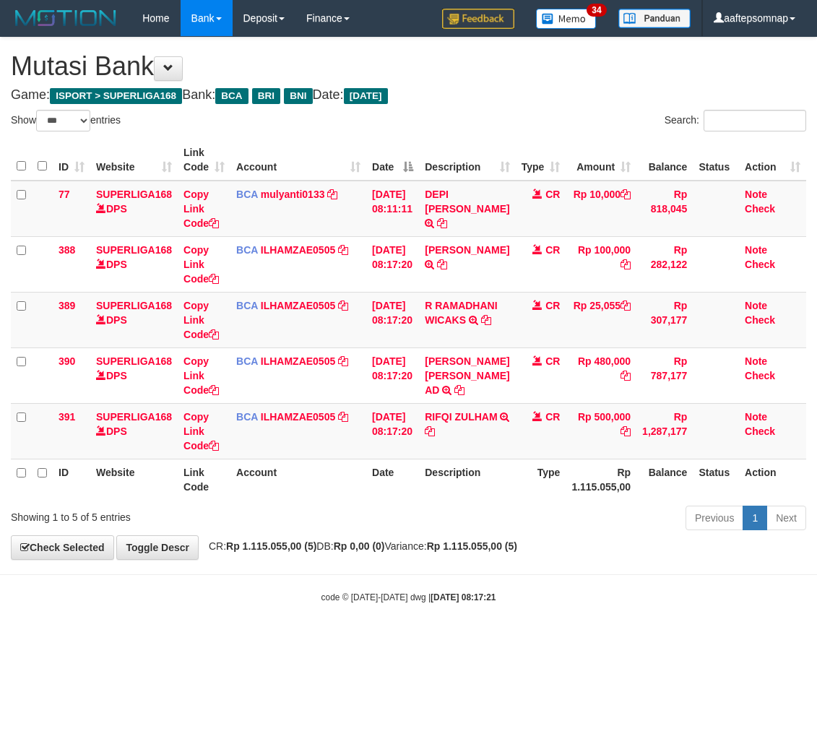 The image size is (817, 752). Describe the element at coordinates (601, 319) in the screenshot. I see `td: Rp 25,055` at that location.